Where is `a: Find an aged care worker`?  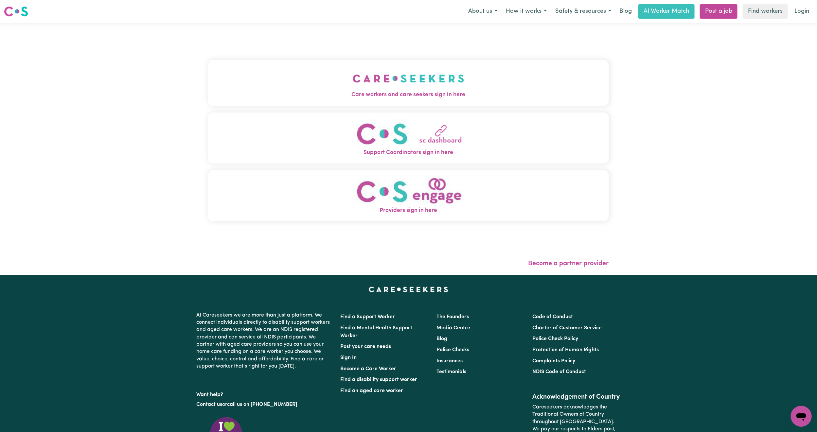
a: Find an aged care worker is located at coordinates (372, 391).